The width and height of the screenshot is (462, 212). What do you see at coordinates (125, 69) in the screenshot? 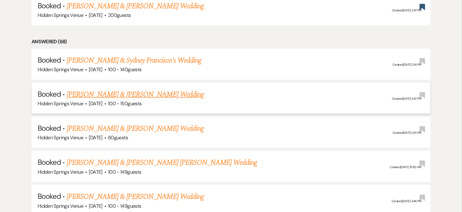
I see `span: 100 - 140 guests` at bounding box center [125, 69].